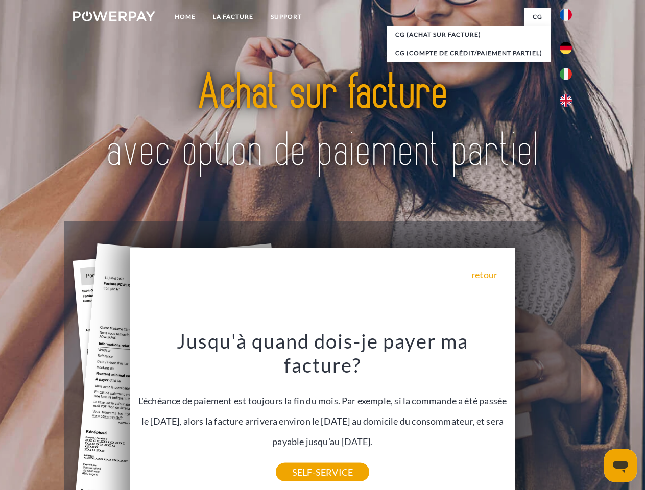 Image resolution: width=645 pixels, height=490 pixels. What do you see at coordinates (566, 74) in the screenshot?
I see `img: it` at bounding box center [566, 74].